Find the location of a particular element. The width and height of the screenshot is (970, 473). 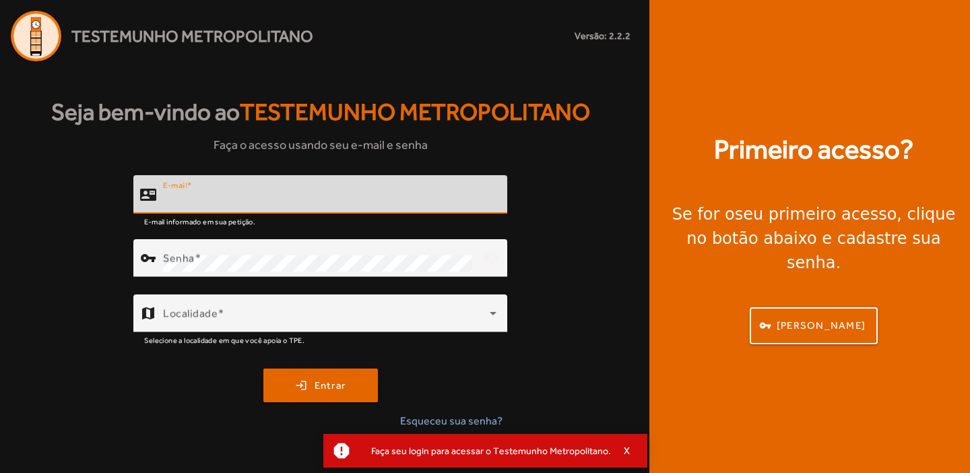

div: Faça seu login para acessar o Testemunho Metropolitano. is located at coordinates (486, 451).